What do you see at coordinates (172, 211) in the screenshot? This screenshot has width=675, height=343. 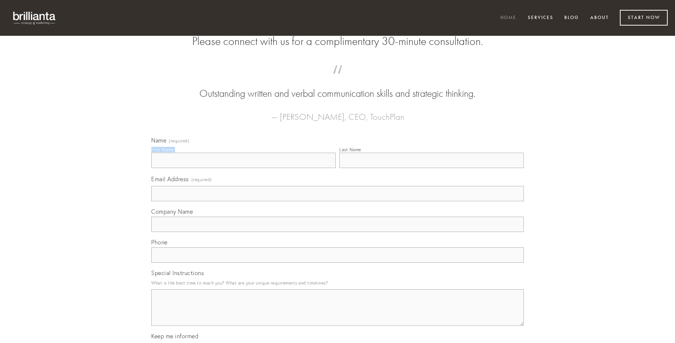 I see `span: Company Name` at bounding box center [172, 211].